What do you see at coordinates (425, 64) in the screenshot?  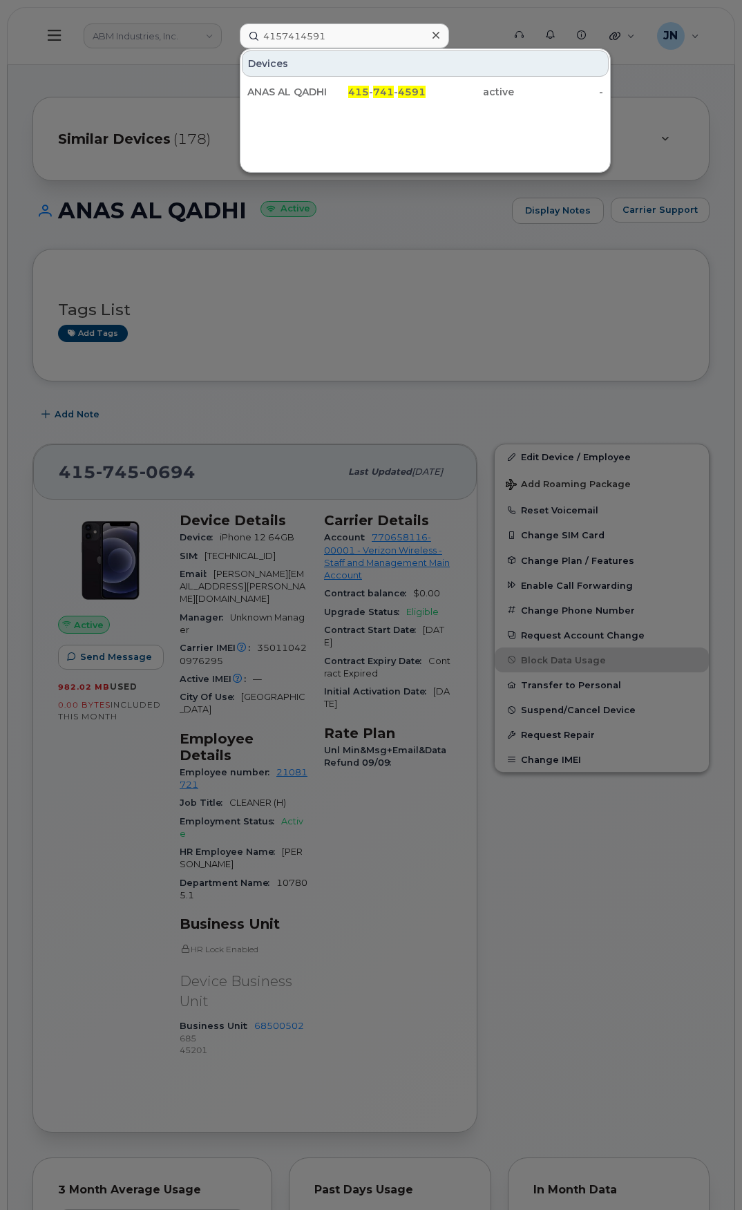 I see `div: Devices` at bounding box center [425, 64].